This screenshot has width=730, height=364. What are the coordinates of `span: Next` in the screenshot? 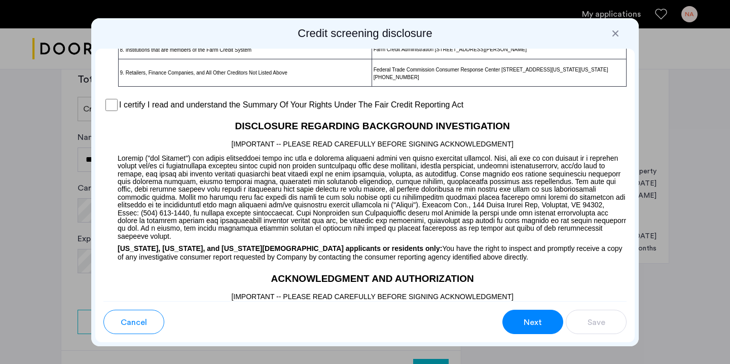 It's located at (533, 323).